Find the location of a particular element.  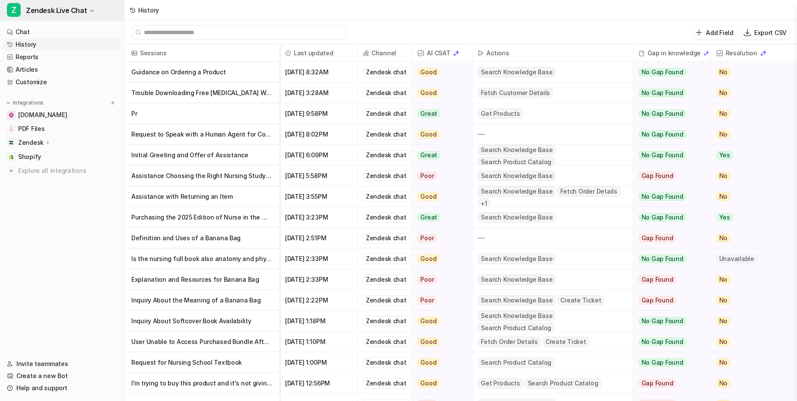

span: Get Products is located at coordinates (500, 383).